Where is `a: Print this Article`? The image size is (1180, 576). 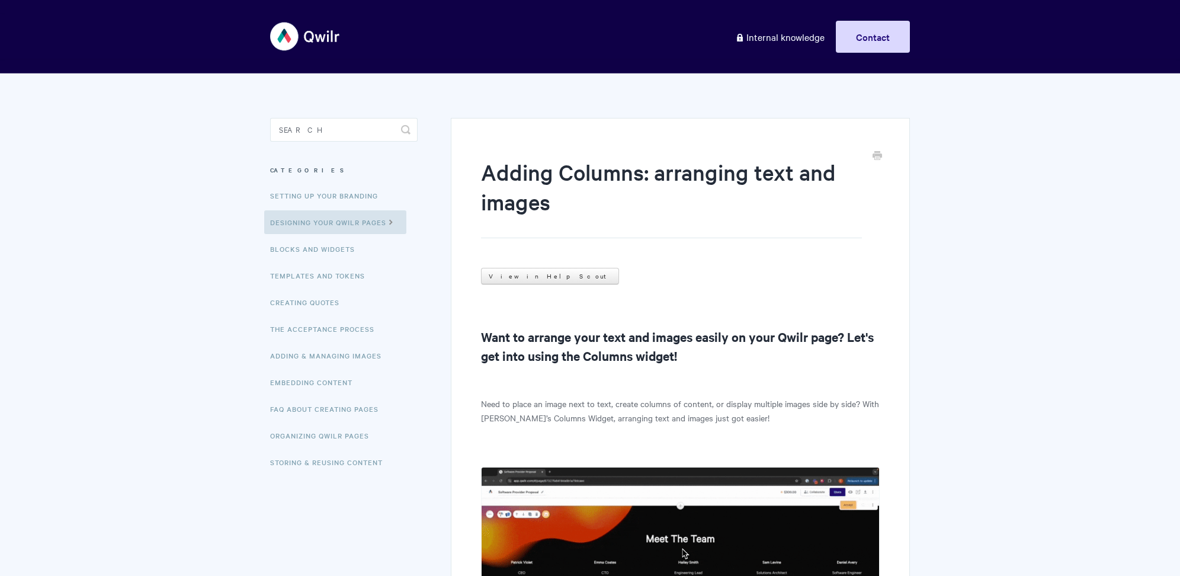 a: Print this Article is located at coordinates (878, 156).